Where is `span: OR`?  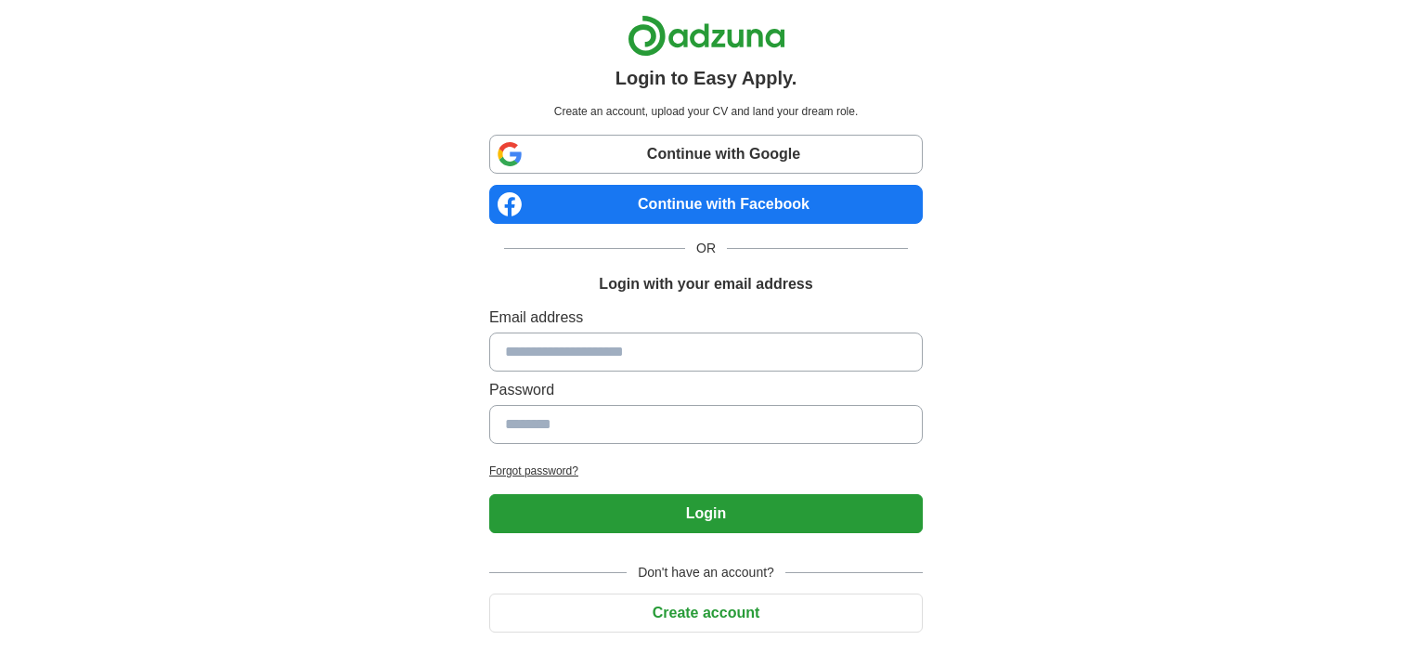
span: OR is located at coordinates (706, 248).